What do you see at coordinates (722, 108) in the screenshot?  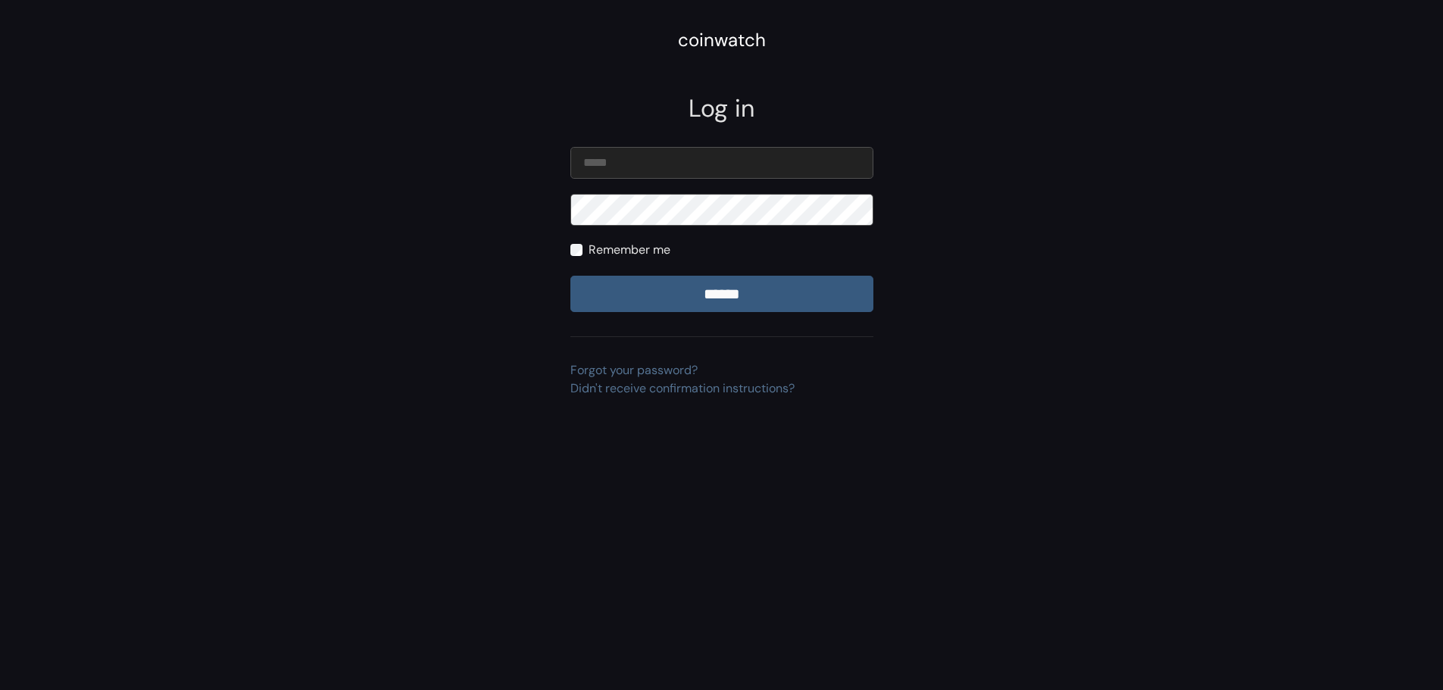 I see `h2: Log in` at bounding box center [722, 108].